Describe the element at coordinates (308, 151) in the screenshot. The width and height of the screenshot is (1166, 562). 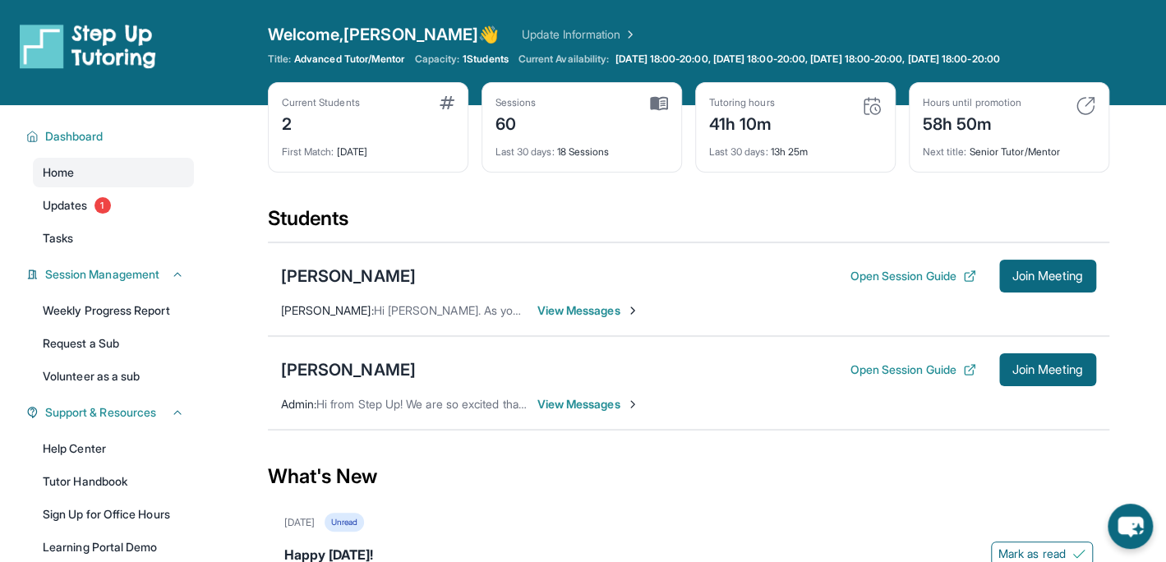
I see `span: First Match :` at that location.